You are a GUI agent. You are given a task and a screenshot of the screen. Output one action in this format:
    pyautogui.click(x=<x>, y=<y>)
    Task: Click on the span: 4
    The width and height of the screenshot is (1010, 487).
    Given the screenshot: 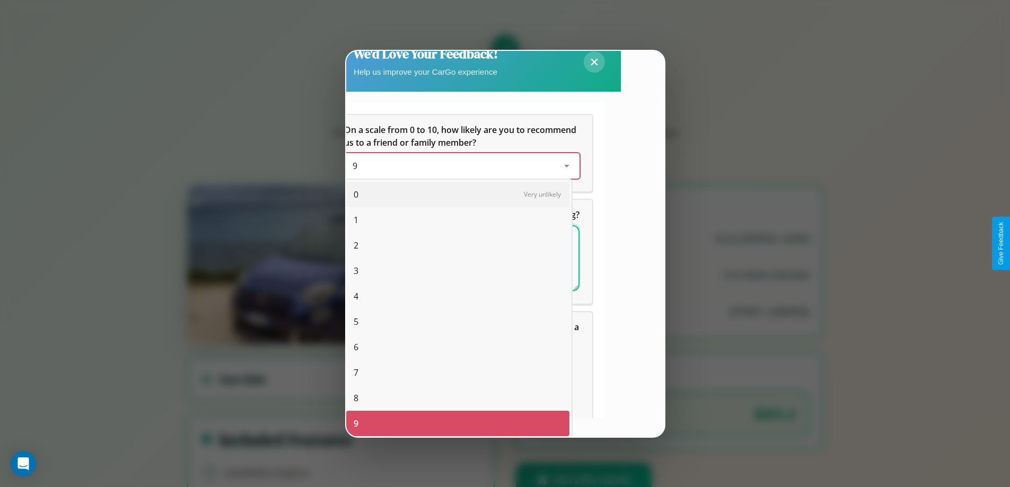 What is the action you would take?
    pyautogui.click(x=356, y=296)
    